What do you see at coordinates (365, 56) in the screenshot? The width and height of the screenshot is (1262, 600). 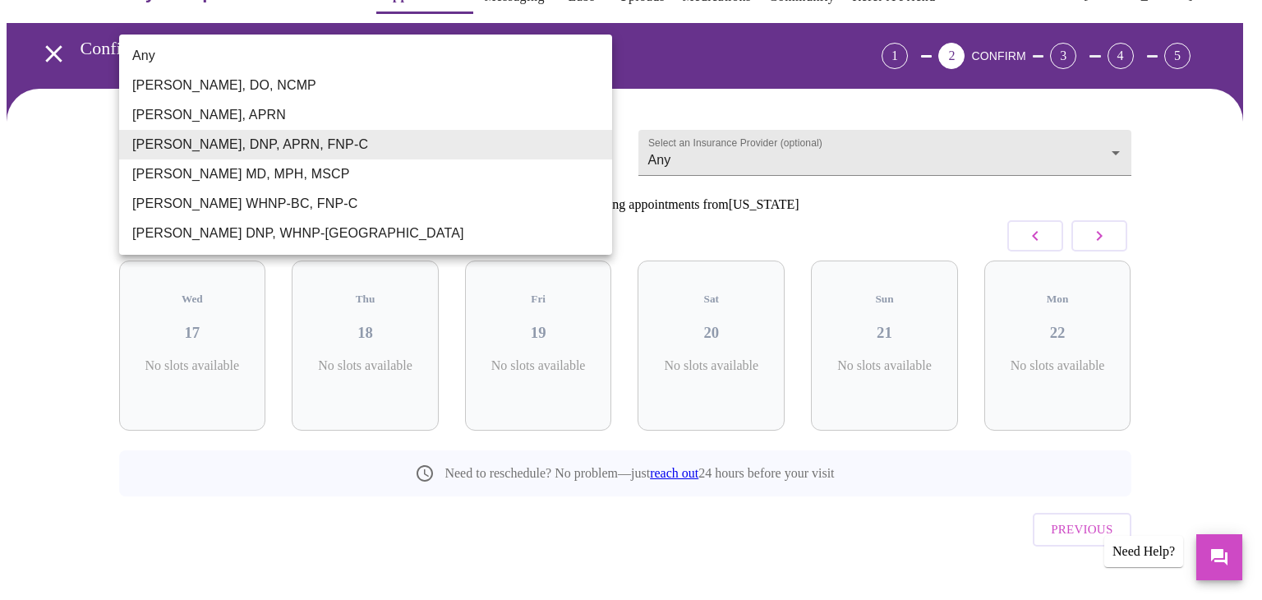 I see `li: Any` at bounding box center [365, 56].